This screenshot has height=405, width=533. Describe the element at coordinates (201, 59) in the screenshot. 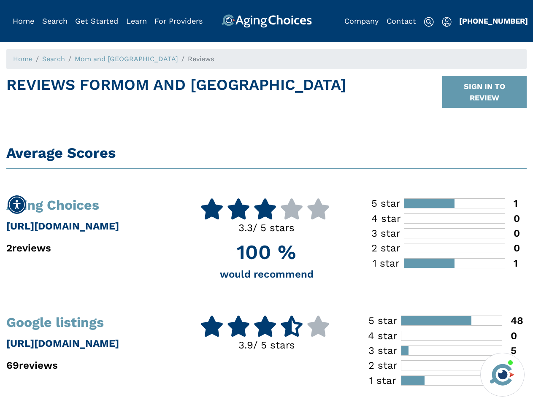

I see `span: Reviews` at that location.